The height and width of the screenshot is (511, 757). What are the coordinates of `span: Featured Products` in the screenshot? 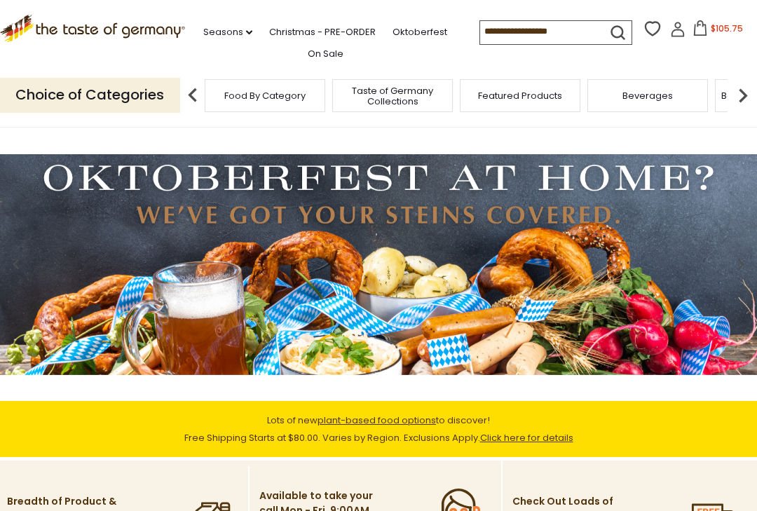 It's located at (520, 95).